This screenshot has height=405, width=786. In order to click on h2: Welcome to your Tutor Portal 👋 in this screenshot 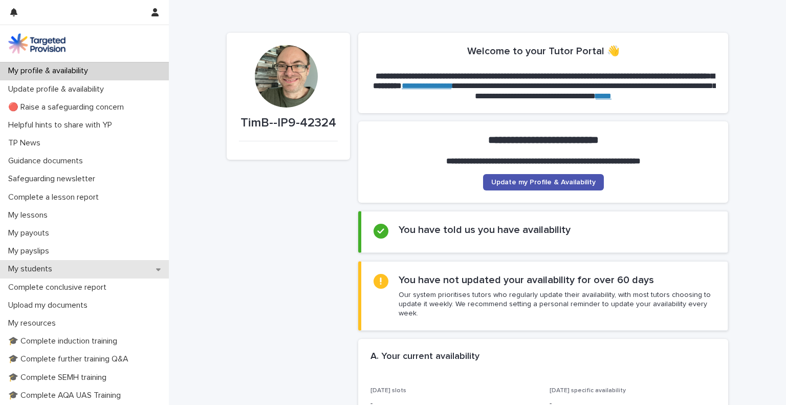, I will do `click(543, 51)`.